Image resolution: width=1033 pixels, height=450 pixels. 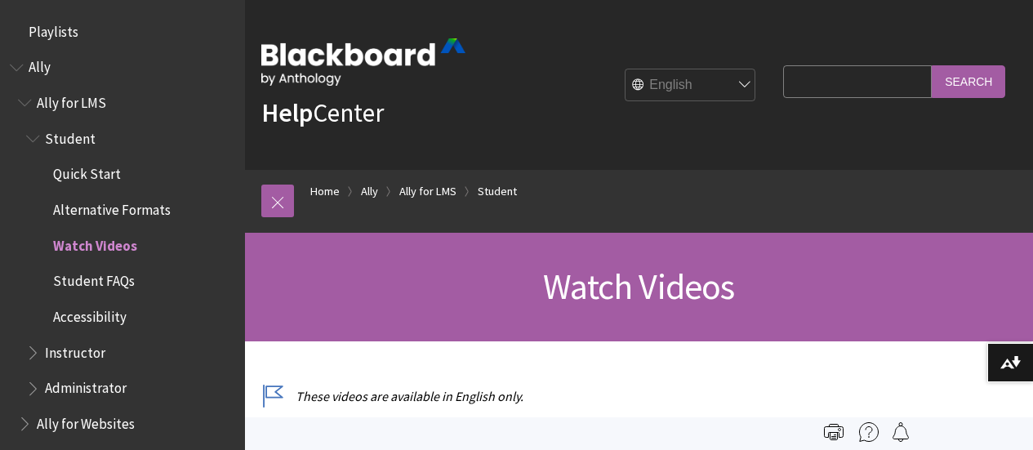 What do you see at coordinates (691, 86) in the screenshot?
I see `select: Site Language Selector` at bounding box center [691, 86].